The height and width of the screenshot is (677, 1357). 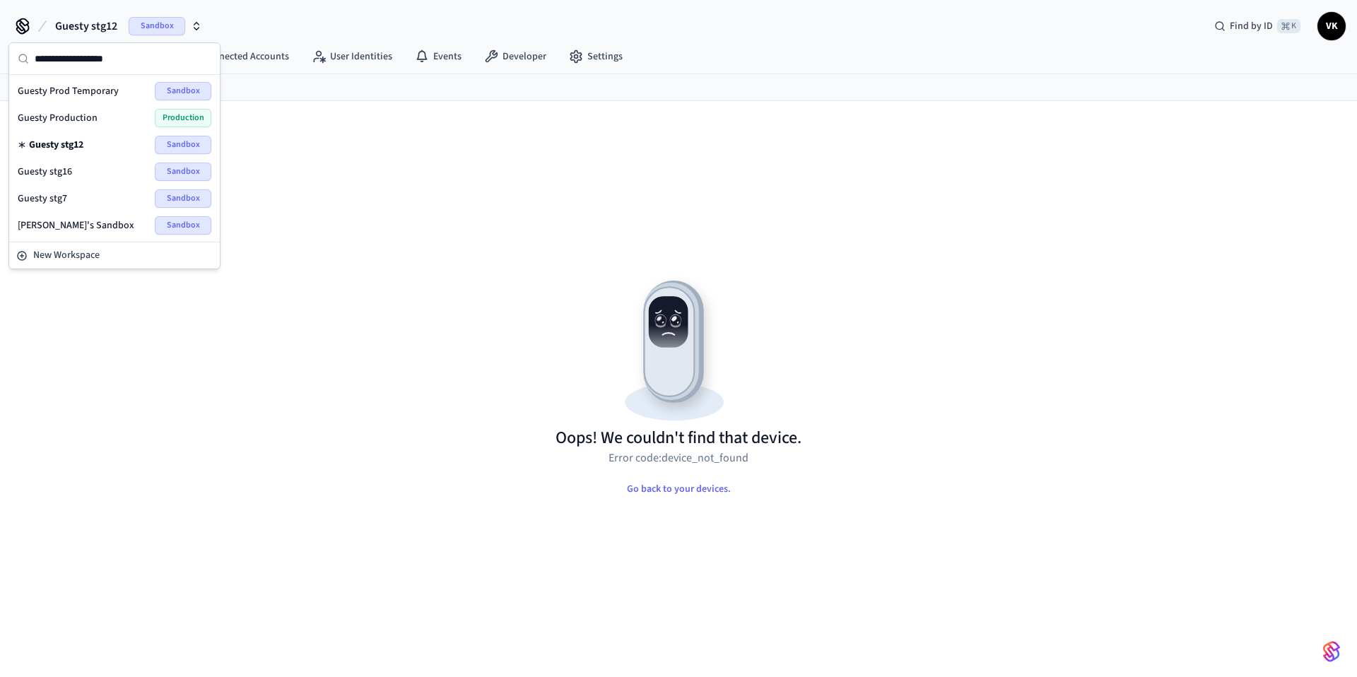 I want to click on a: Developer, so click(x=515, y=57).